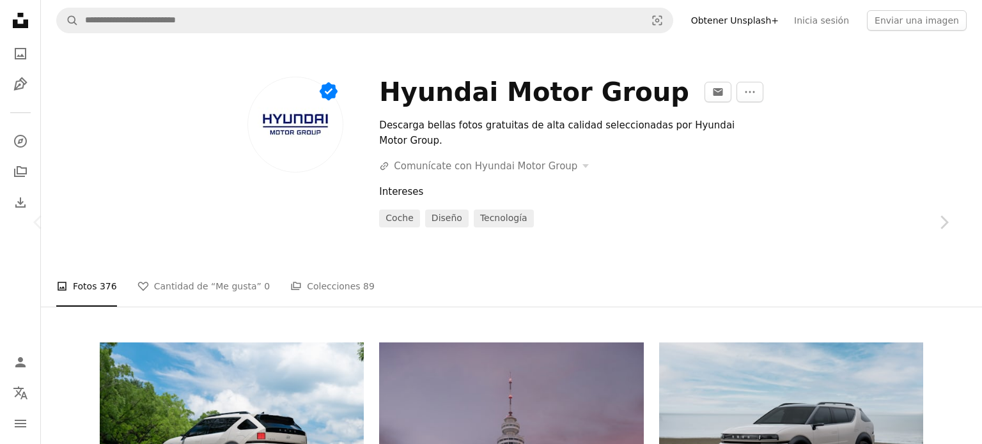  Describe the element at coordinates (651, 192) in the screenshot. I see `div: Intereses` at that location.